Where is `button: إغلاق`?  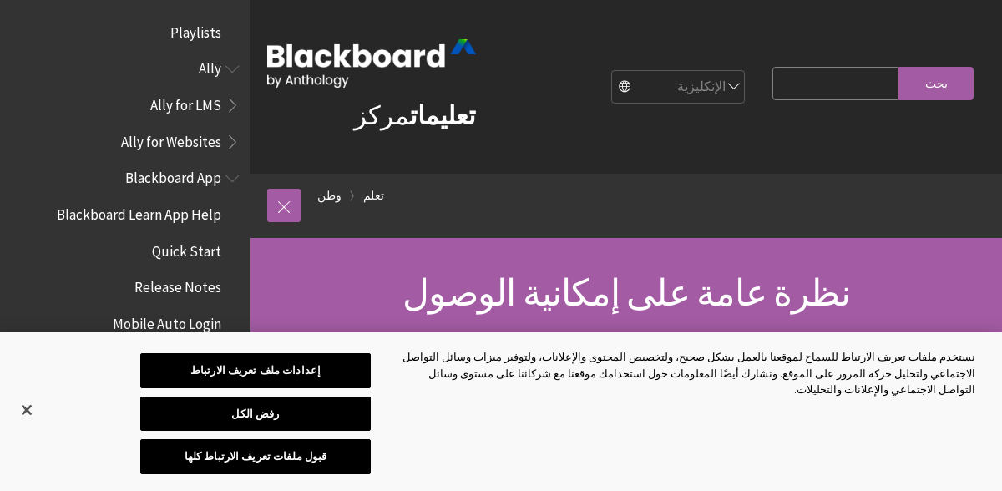
button: إغلاق is located at coordinates (27, 410).